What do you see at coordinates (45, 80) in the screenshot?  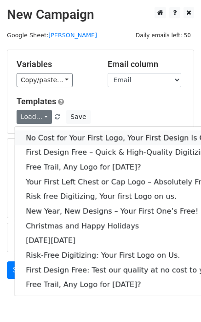 I see `a: Copy/paste...` at bounding box center [45, 80].